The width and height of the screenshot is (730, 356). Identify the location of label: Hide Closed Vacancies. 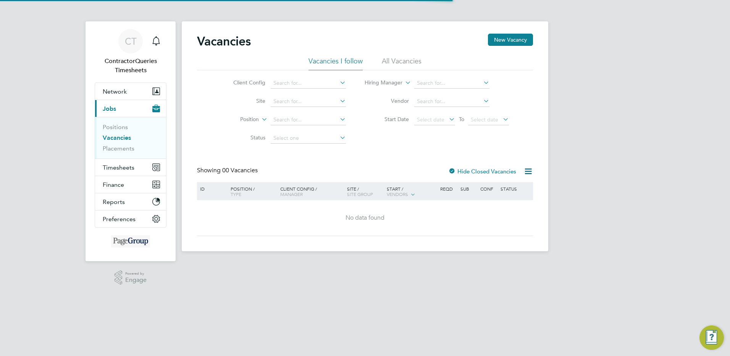
(482, 171).